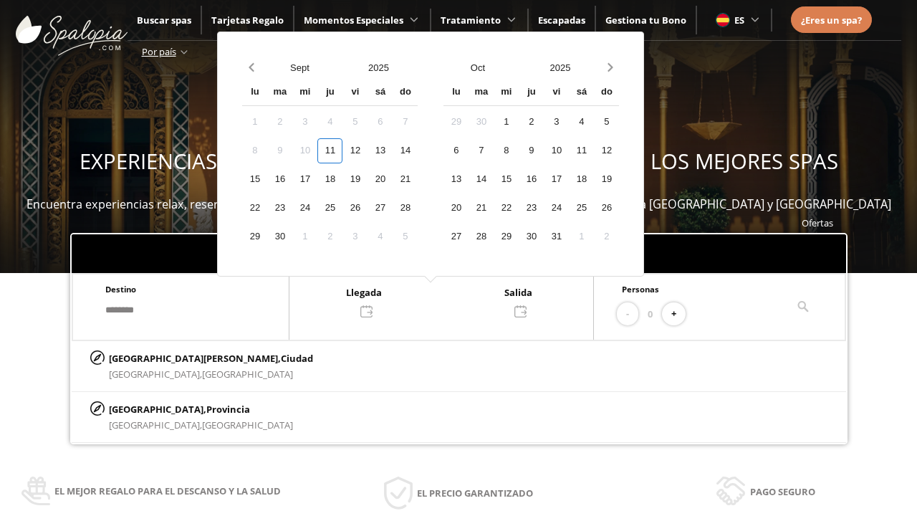 The width and height of the screenshot is (917, 516). I want to click on span: Ciudad, so click(297, 358).